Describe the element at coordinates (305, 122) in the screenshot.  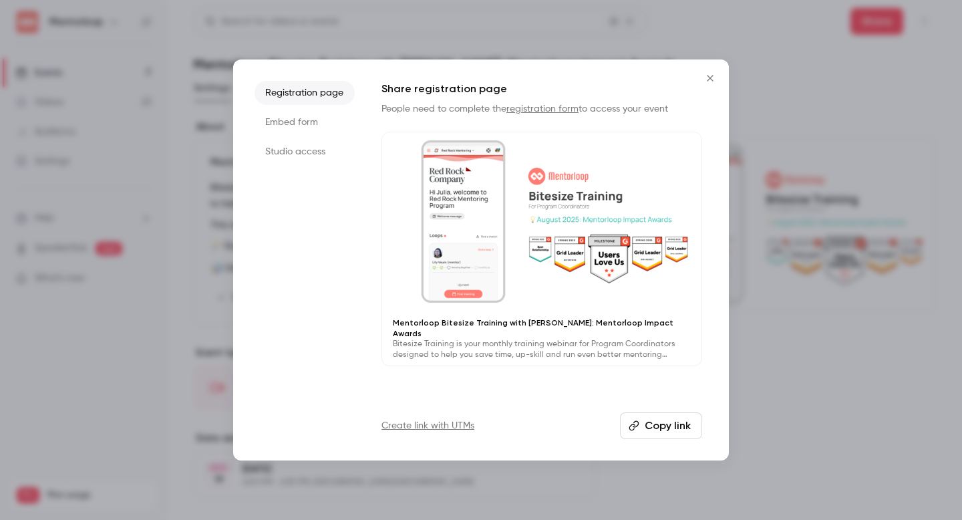
I see `li: Embed form` at that location.